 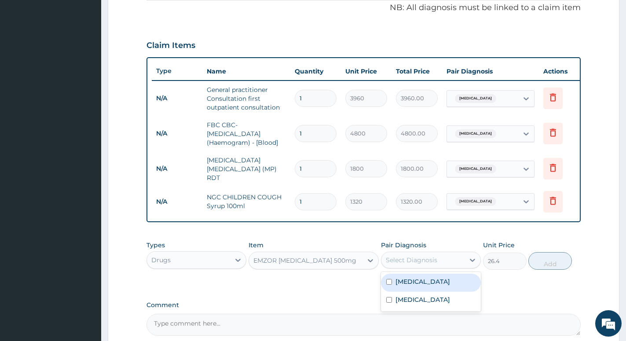 I want to click on td: NGC CHILDREN COUGH Syrup 100ml, so click(x=246, y=202).